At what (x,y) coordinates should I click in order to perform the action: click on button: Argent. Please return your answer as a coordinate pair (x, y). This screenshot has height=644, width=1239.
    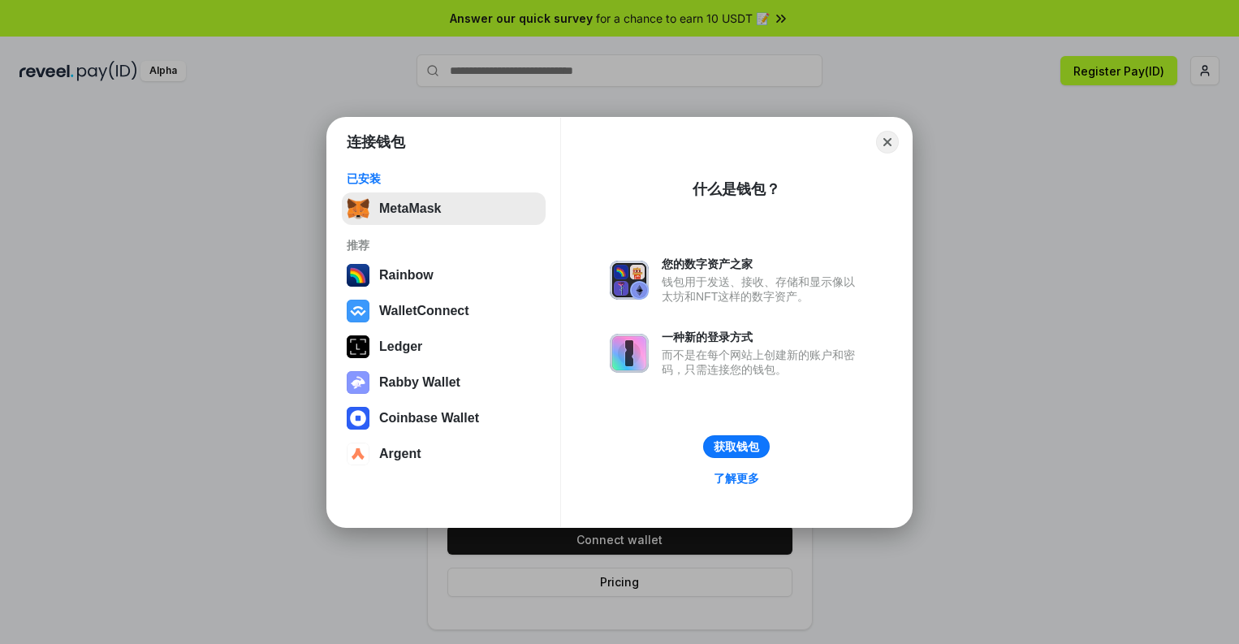
    Looking at the image, I should click on (443, 454).